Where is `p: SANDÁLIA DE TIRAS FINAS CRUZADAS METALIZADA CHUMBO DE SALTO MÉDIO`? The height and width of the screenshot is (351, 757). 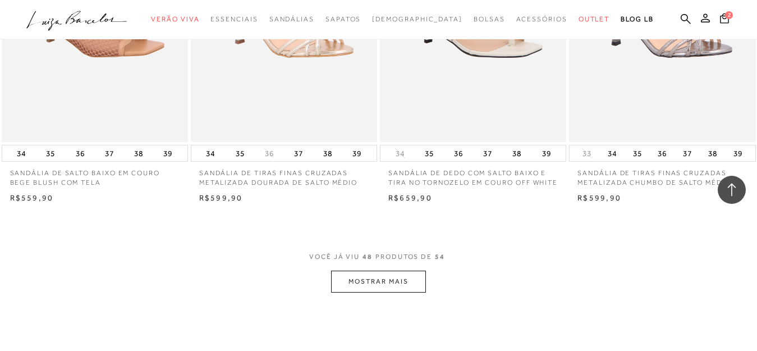
p: SANDÁLIA DE TIRAS FINAS CRUZADAS METALIZADA CHUMBO DE SALTO MÉDIO is located at coordinates (662, 175).